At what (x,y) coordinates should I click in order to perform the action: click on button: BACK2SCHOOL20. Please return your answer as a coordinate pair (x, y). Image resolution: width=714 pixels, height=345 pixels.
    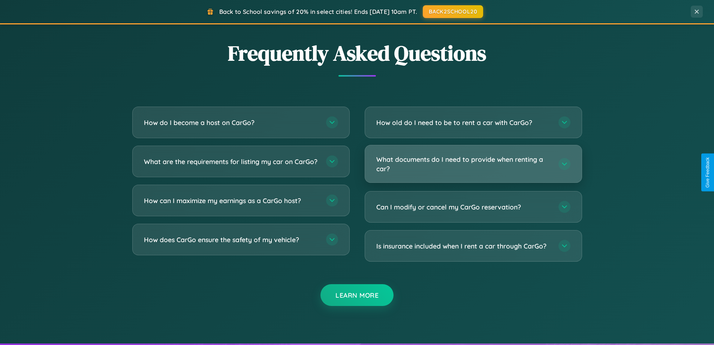
    Looking at the image, I should click on (453, 12).